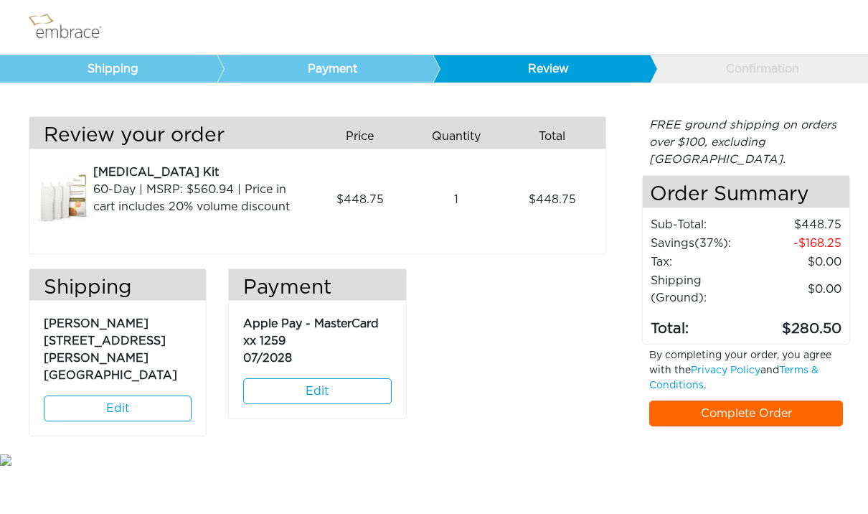 The image size is (868, 514). Describe the element at coordinates (746, 374) in the screenshot. I see `div: By completing your order, you agree with the and .` at that location.